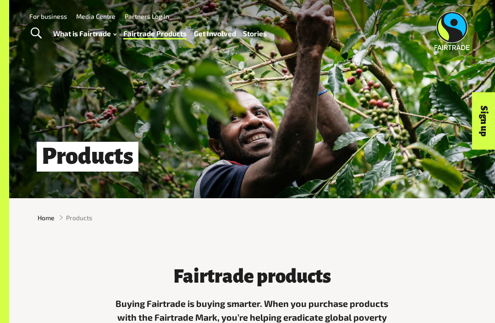 The image size is (495, 323). Describe the element at coordinates (88, 156) in the screenshot. I see `h1: Products` at that location.